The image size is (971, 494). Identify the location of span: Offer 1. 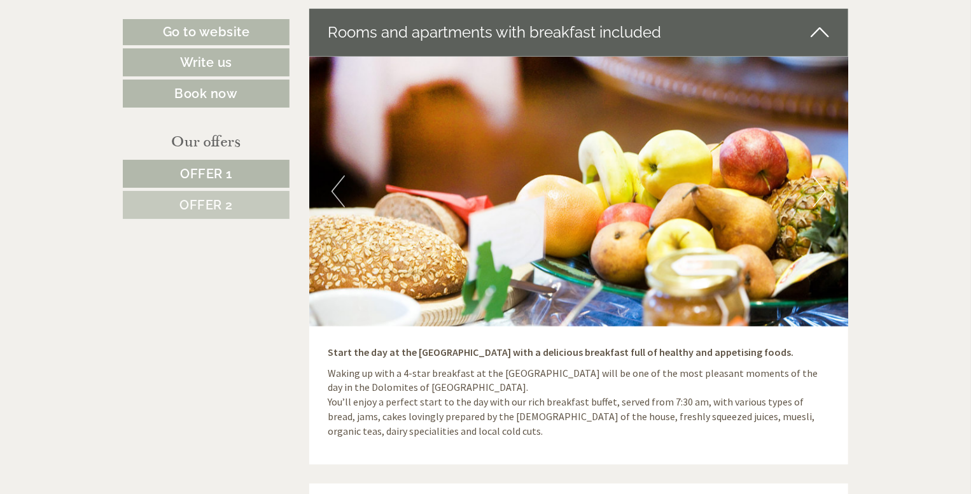
(206, 174).